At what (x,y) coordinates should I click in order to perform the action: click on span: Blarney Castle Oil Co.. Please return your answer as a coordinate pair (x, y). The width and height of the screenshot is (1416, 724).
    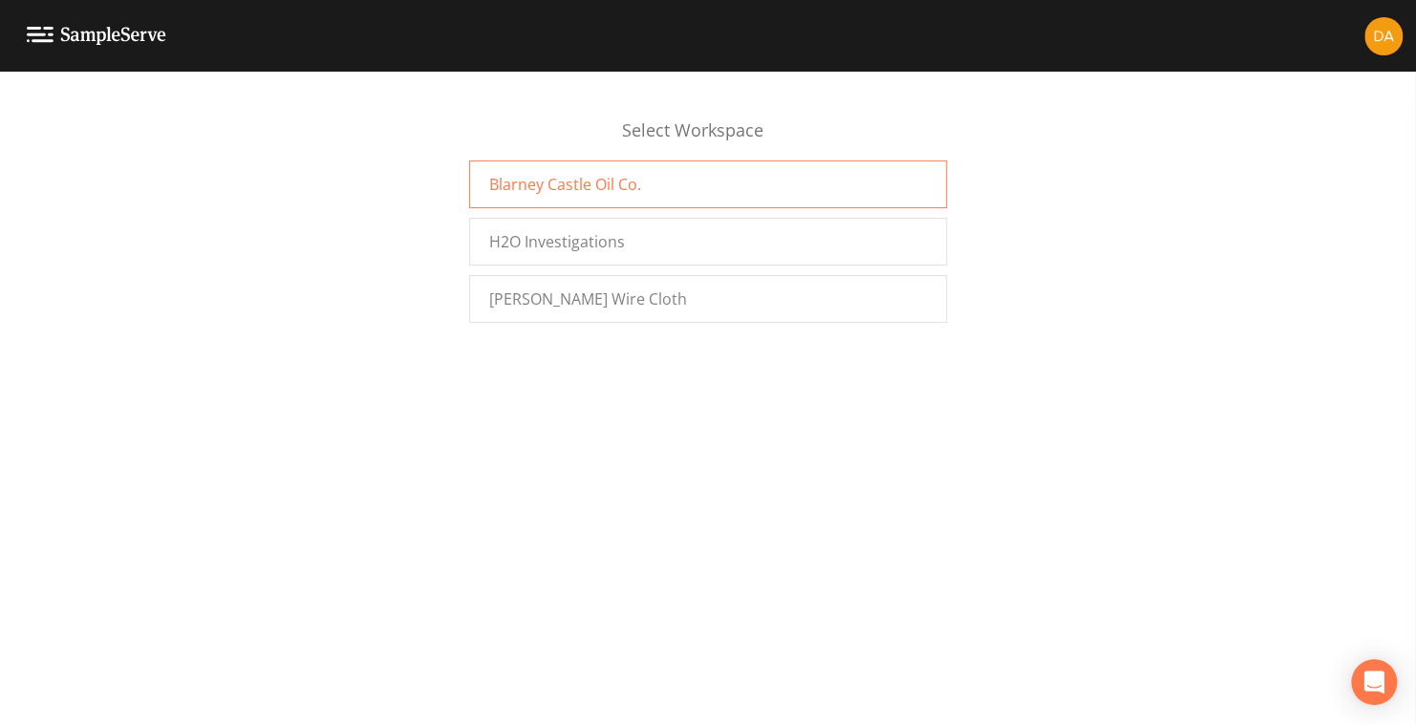
    Looking at the image, I should click on (565, 184).